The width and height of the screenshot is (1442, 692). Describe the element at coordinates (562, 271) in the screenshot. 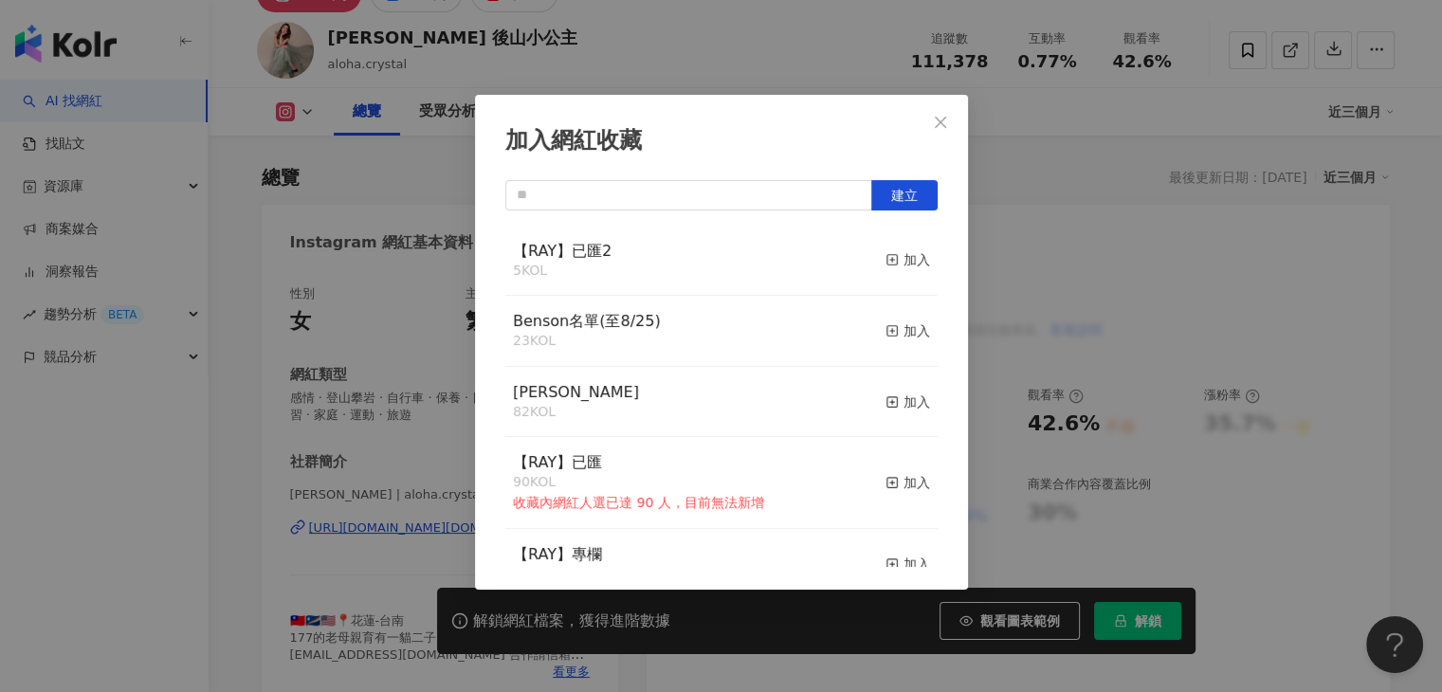

I see `div: 5 KOL` at that location.